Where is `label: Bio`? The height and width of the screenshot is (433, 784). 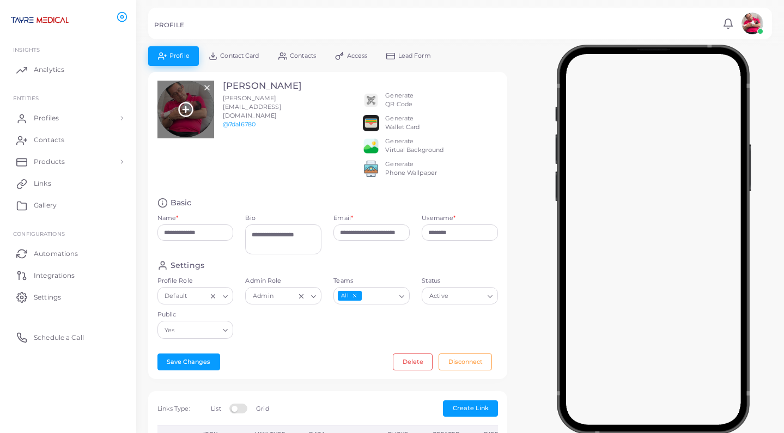
label: Bio is located at coordinates (283, 218).